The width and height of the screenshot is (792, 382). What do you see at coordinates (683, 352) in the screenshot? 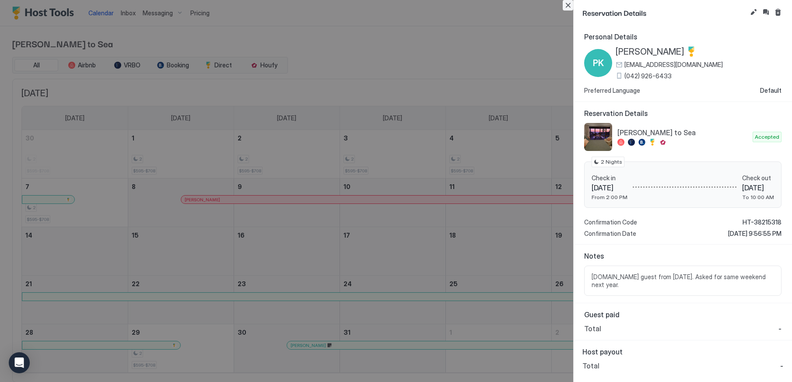
I see `span: Host payout` at bounding box center [683, 352].